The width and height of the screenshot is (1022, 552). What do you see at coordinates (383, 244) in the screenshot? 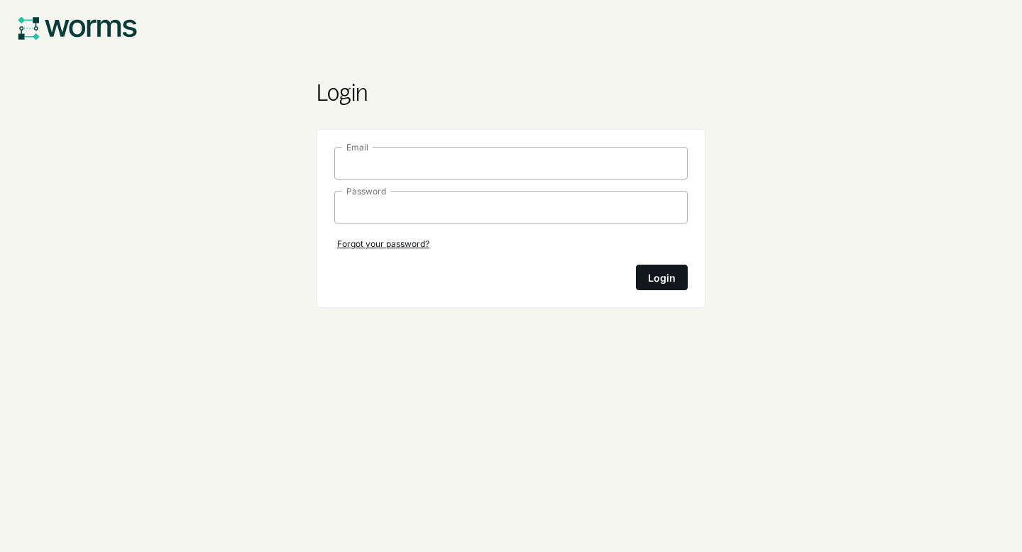
I see `a: Forgot your password?` at bounding box center [383, 244].